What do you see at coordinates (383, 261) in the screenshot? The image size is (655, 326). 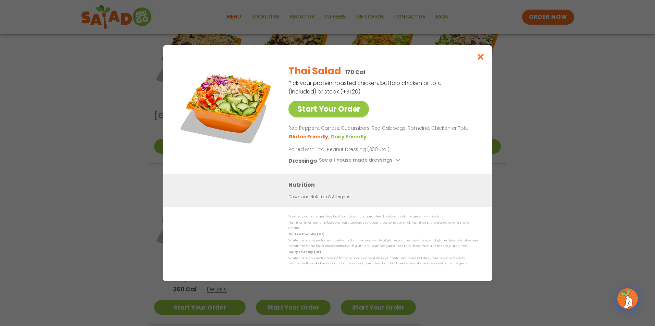 I see `p: While our menu includes foods that are made without dairy, our restaurants are not dairy free. We...` at bounding box center [383, 261].